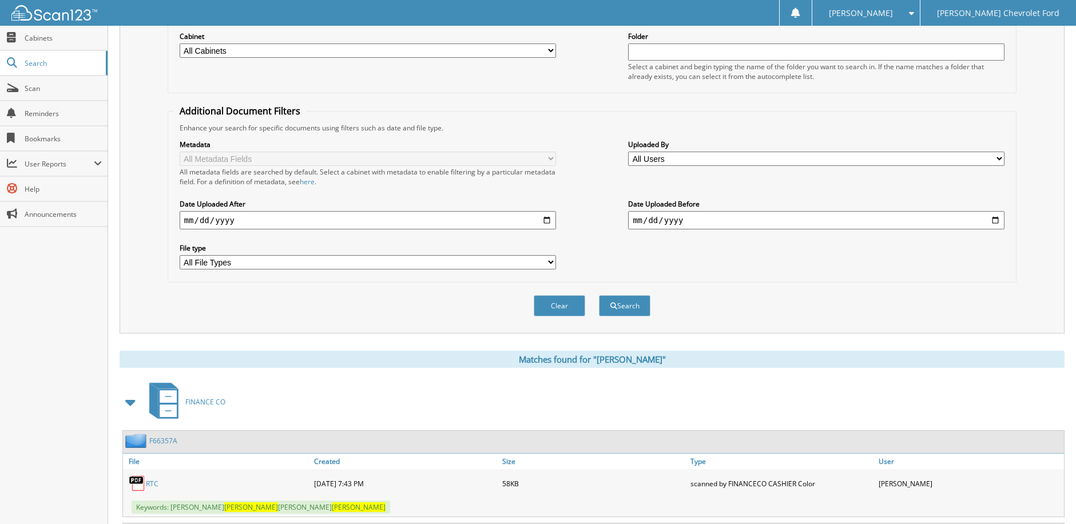 The image size is (1076, 524). I want to click on label: Date Uploaded Before, so click(816, 204).